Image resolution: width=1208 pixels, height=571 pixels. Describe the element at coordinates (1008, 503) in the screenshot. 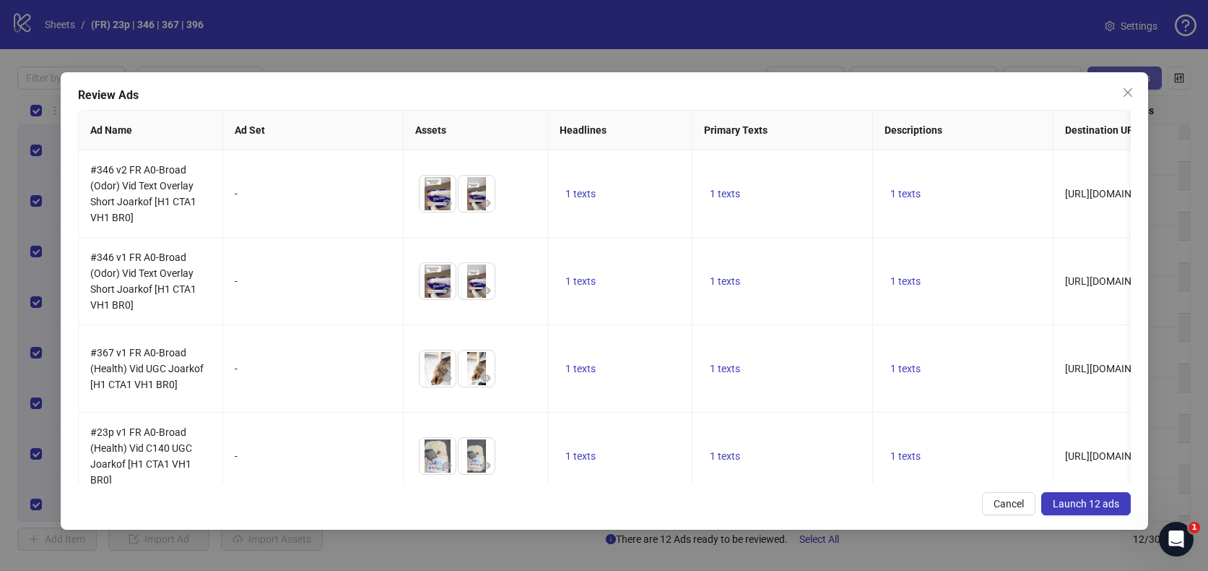

I see `button: Cancel` at that location.